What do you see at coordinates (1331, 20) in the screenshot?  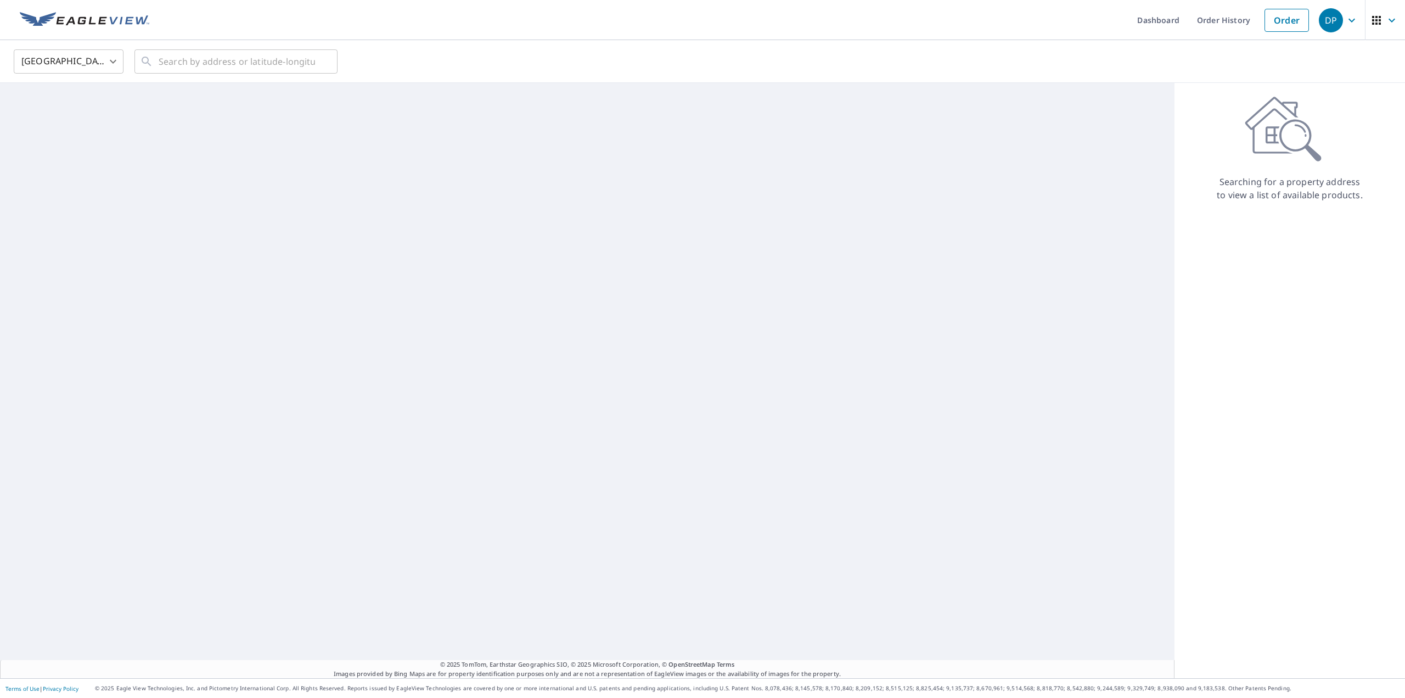 I see `div: DP` at bounding box center [1331, 20].